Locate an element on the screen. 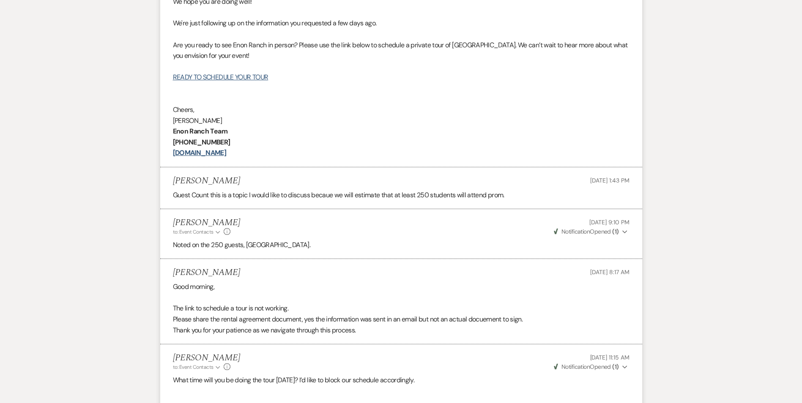 This screenshot has height=403, width=802. p: We're just following up on the information you requested a few days ago. is located at coordinates (401, 23).